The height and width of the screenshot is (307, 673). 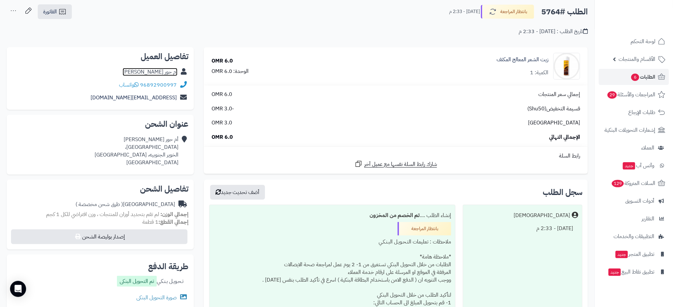 I want to click on span: 129, so click(x=618, y=183).